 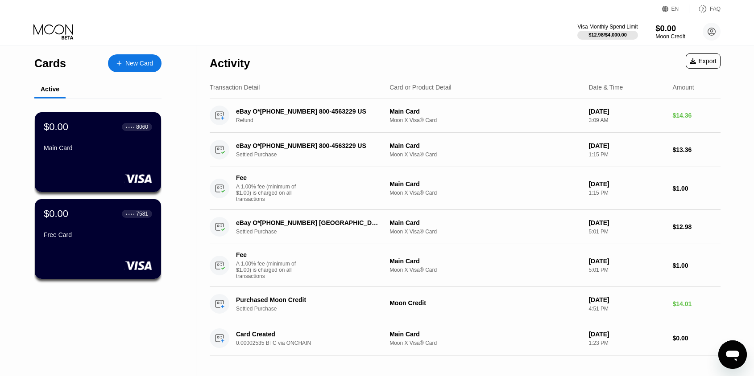 What do you see at coordinates (605, 87) in the screenshot?
I see `div: Date & Time` at bounding box center [605, 87].